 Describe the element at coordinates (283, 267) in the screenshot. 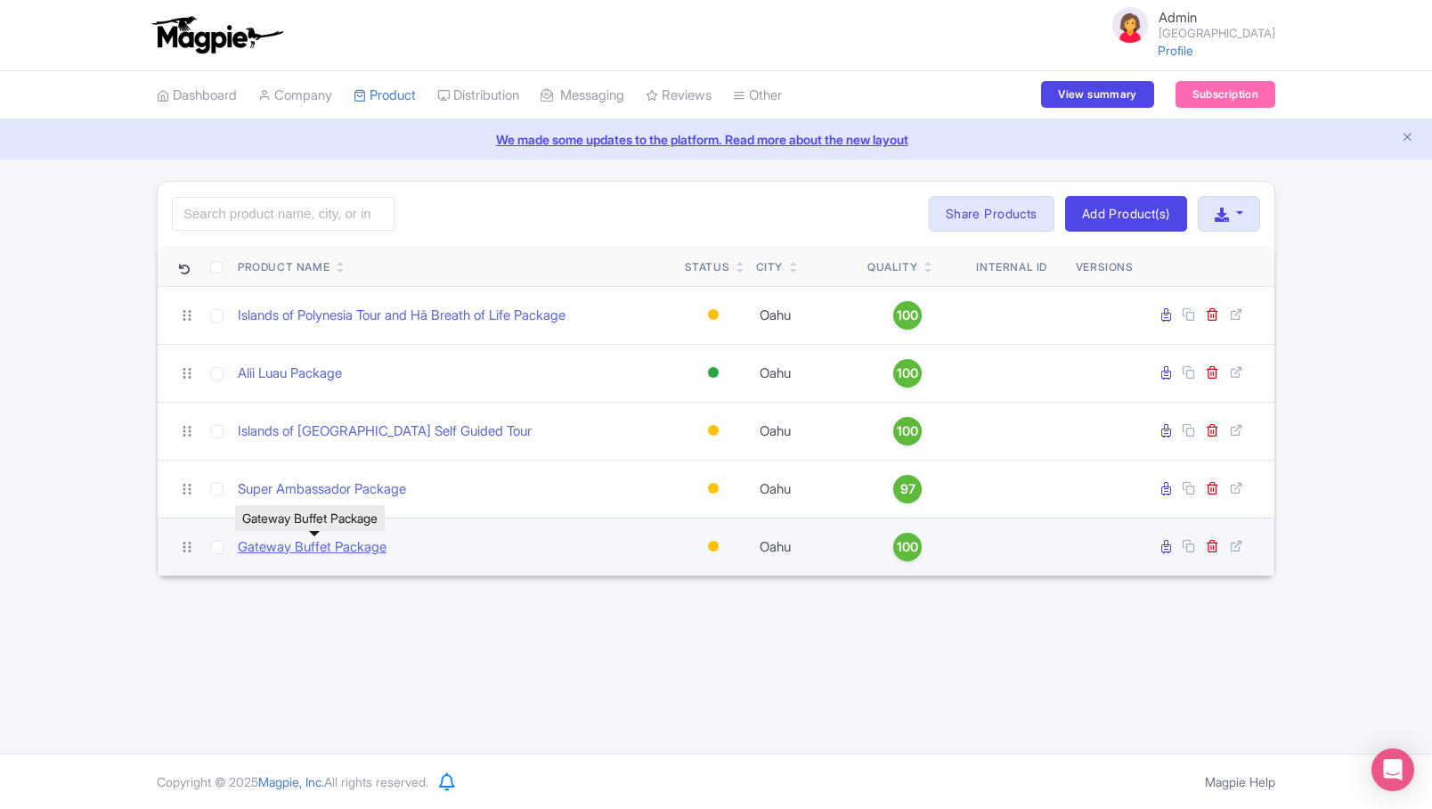

I see `div: Product Name` at that location.